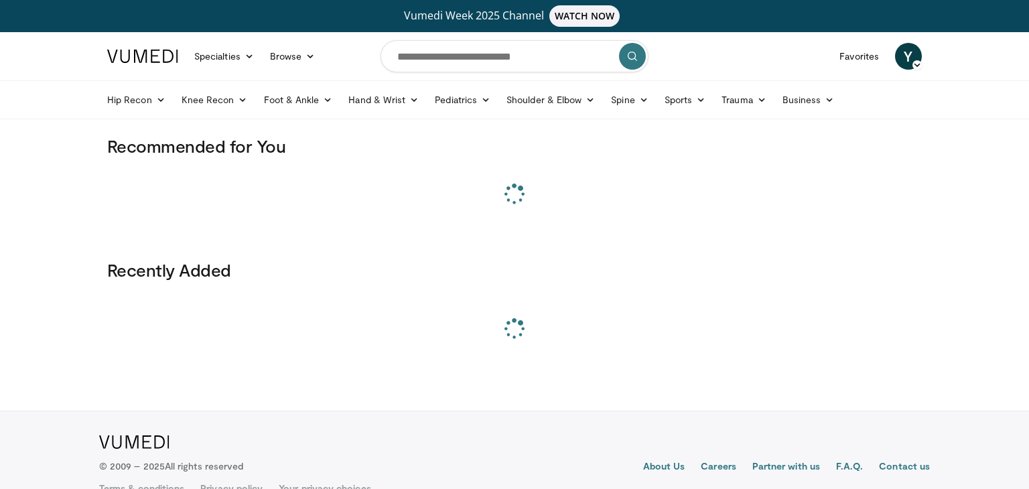 Image resolution: width=1029 pixels, height=489 pixels. Describe the element at coordinates (136, 100) in the screenshot. I see `a: Hip Recon` at that location.